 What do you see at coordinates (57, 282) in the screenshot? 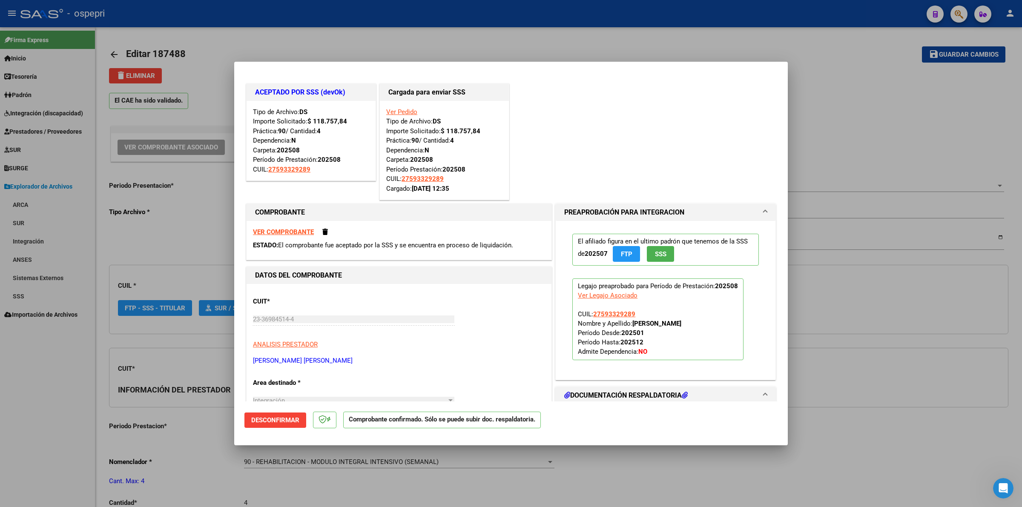
I see `button: Start recording` at bounding box center [57, 282].